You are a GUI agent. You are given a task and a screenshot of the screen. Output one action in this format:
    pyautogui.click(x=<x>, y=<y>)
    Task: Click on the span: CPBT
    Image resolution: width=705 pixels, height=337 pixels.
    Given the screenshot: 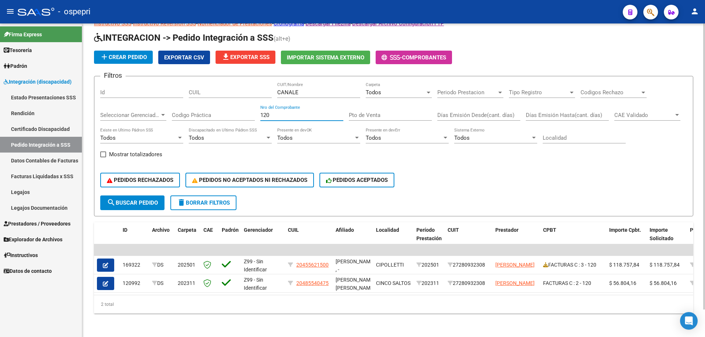 What is the action you would take?
    pyautogui.click(x=549, y=230)
    